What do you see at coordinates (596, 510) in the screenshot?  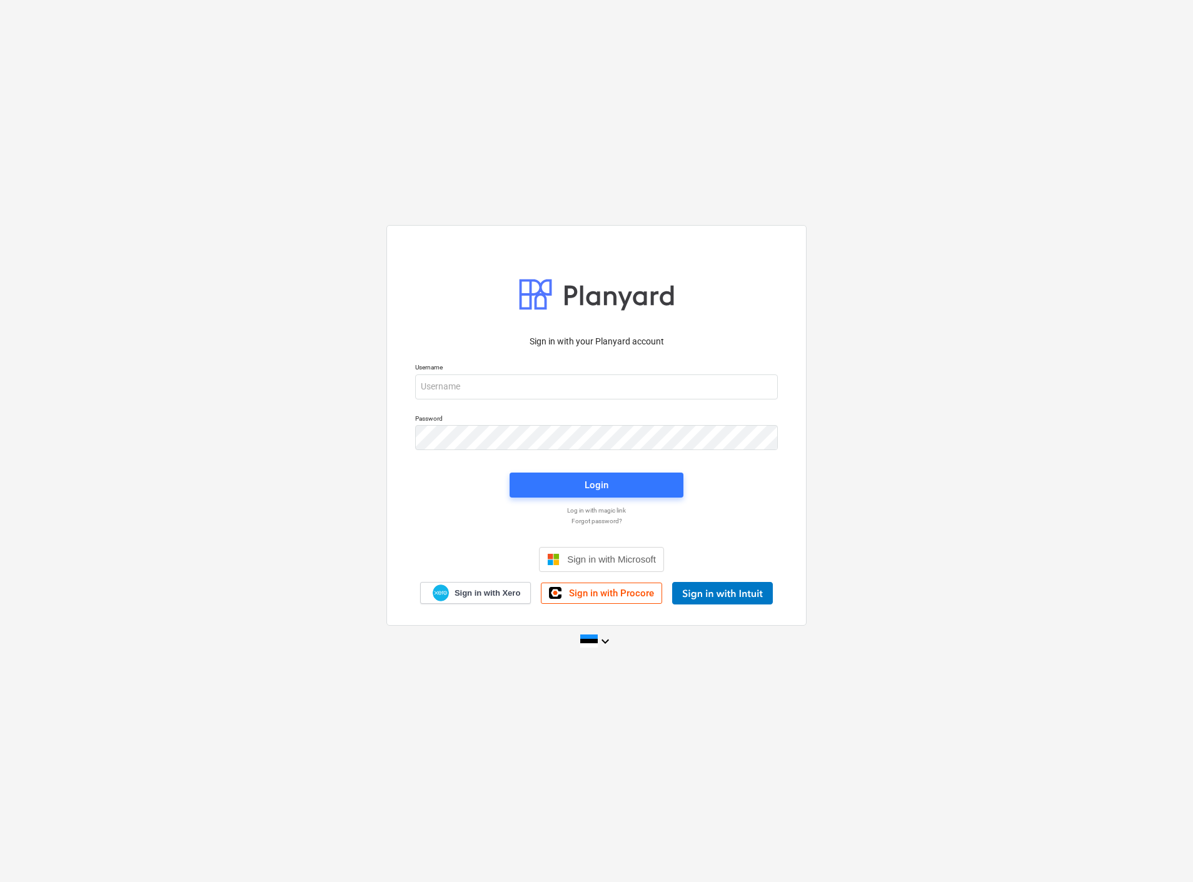 I see `a: Log in with magic link` at bounding box center [596, 510].